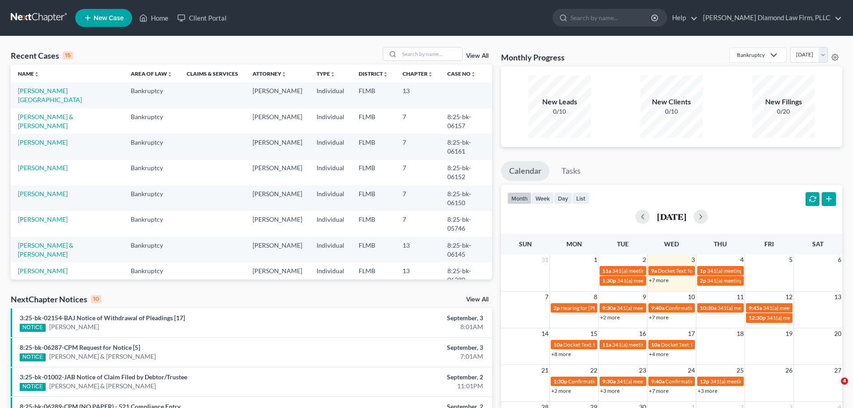 The image size is (853, 408). What do you see at coordinates (466, 223) in the screenshot?
I see `td: 8:25-bk-05746` at bounding box center [466, 223].